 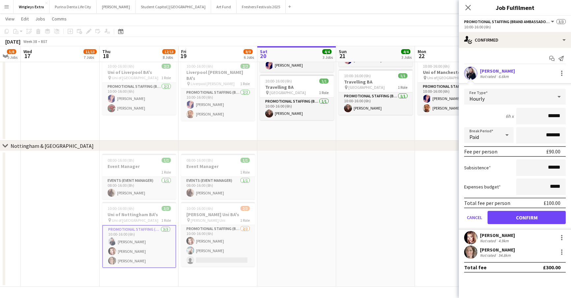 What do you see at coordinates (474, 137) in the screenshot?
I see `span: Paid` at bounding box center [474, 137].